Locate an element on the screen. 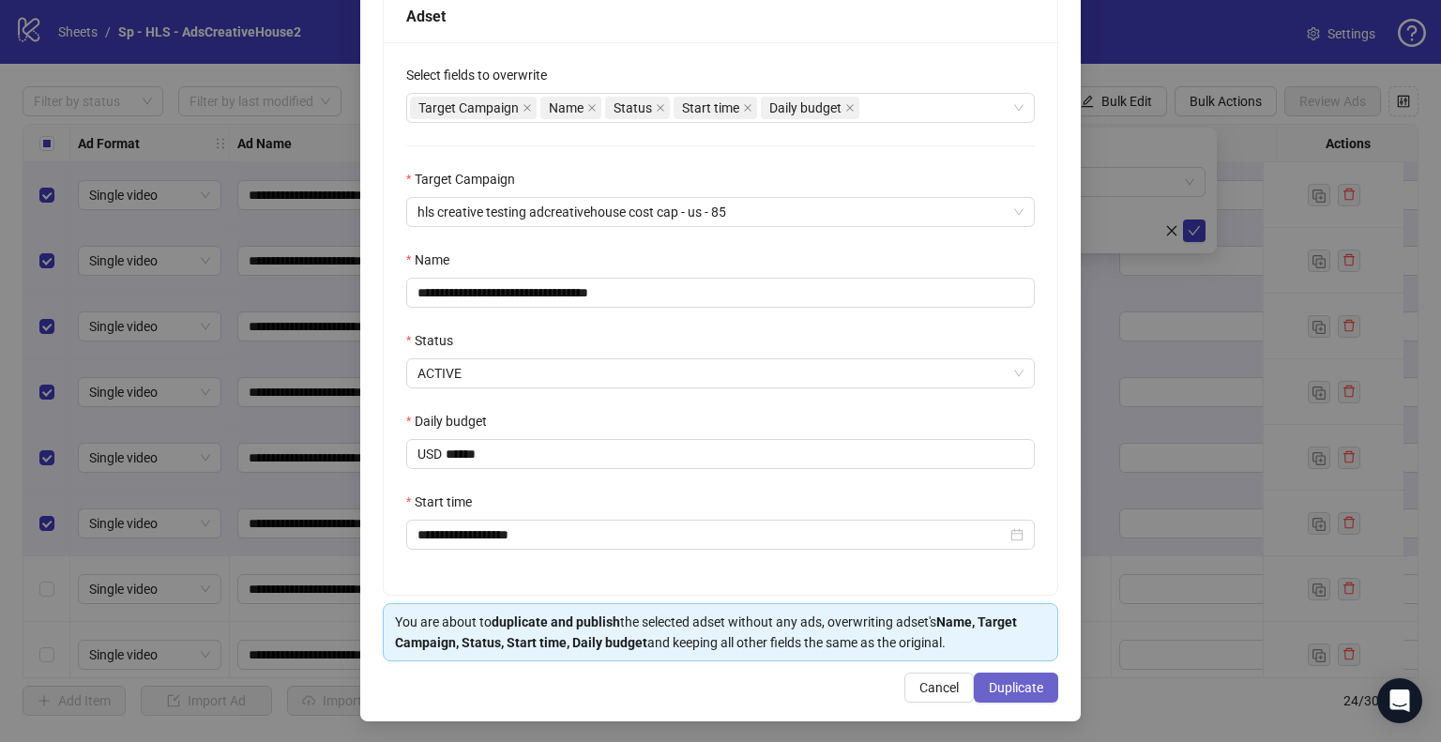 The height and width of the screenshot is (742, 1441). input: Name is located at coordinates (720, 293).